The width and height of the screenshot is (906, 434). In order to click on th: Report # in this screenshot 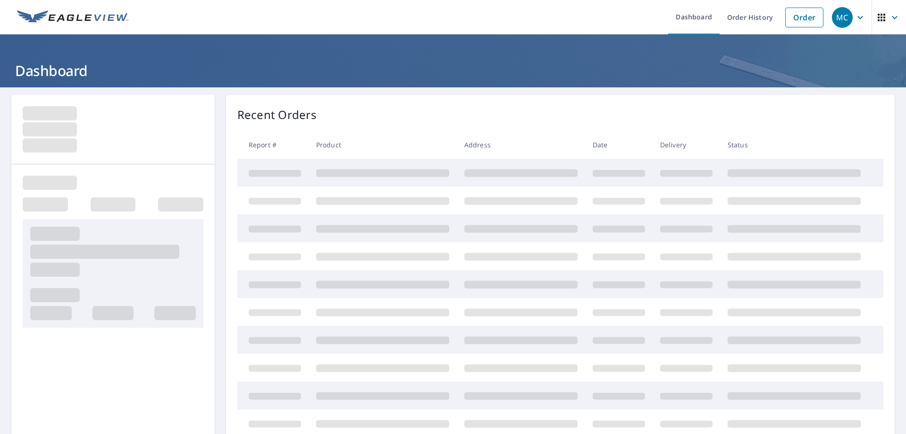, I will do `click(273, 144)`.